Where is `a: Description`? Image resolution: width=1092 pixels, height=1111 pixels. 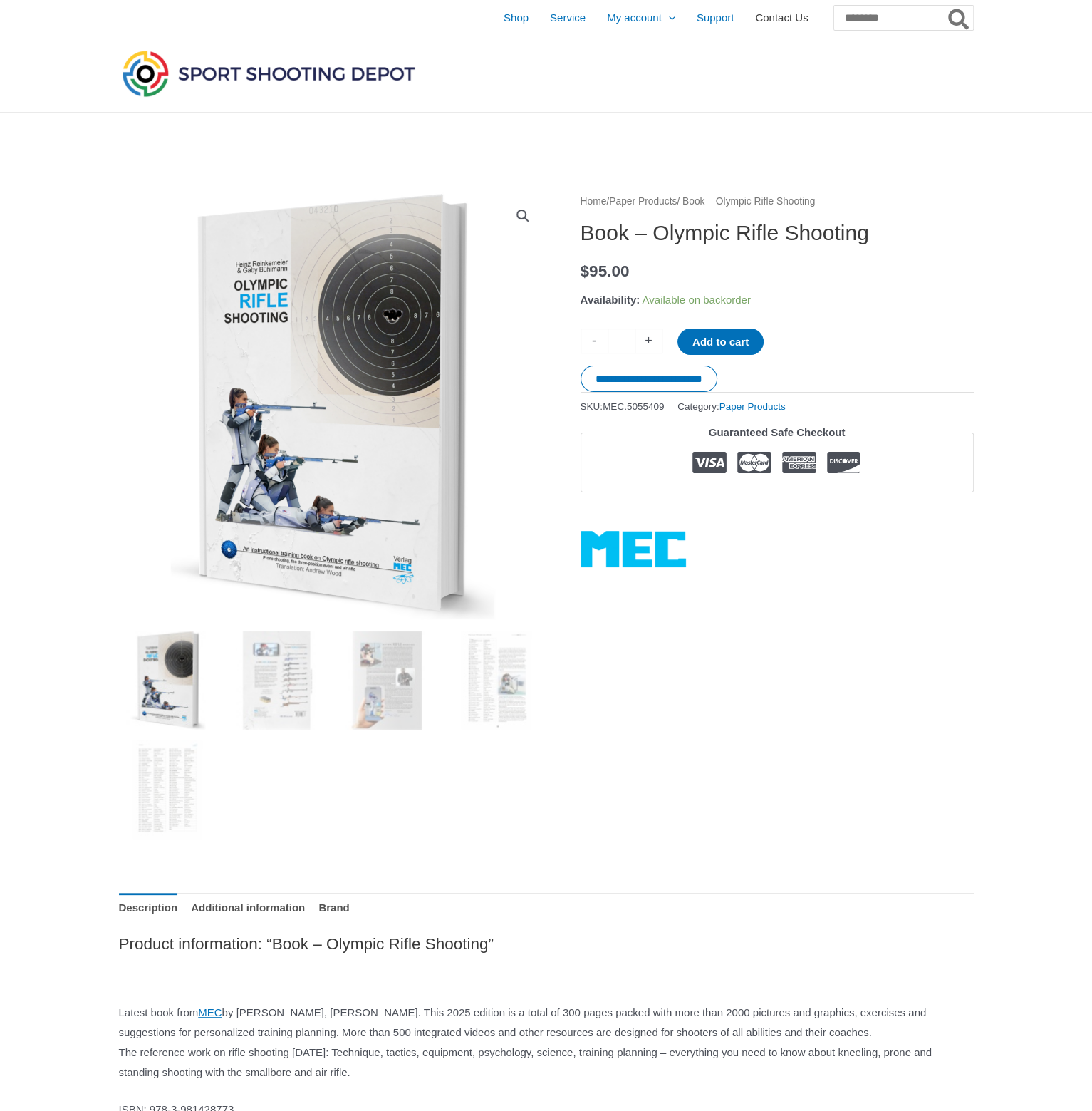
a: Description is located at coordinates (148, 908).